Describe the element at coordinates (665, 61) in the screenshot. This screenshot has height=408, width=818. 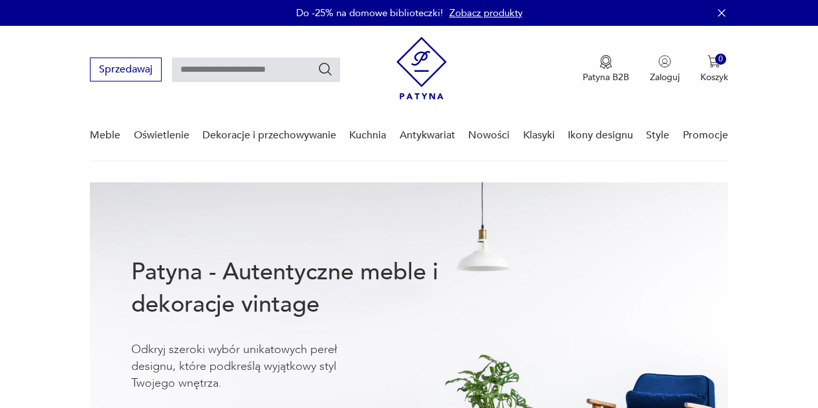
I see `img: Ikonka użytkownika` at that location.